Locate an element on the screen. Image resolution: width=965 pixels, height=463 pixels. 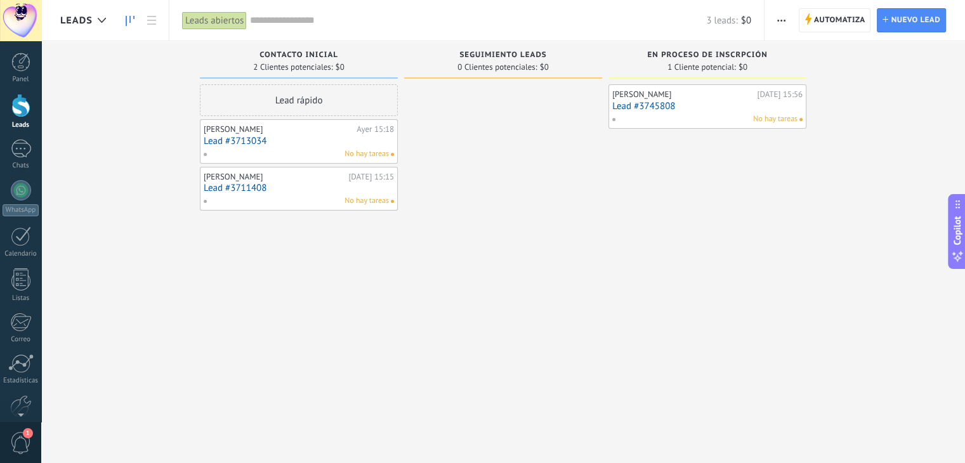
div: Leads abiertos is located at coordinates (215, 20).